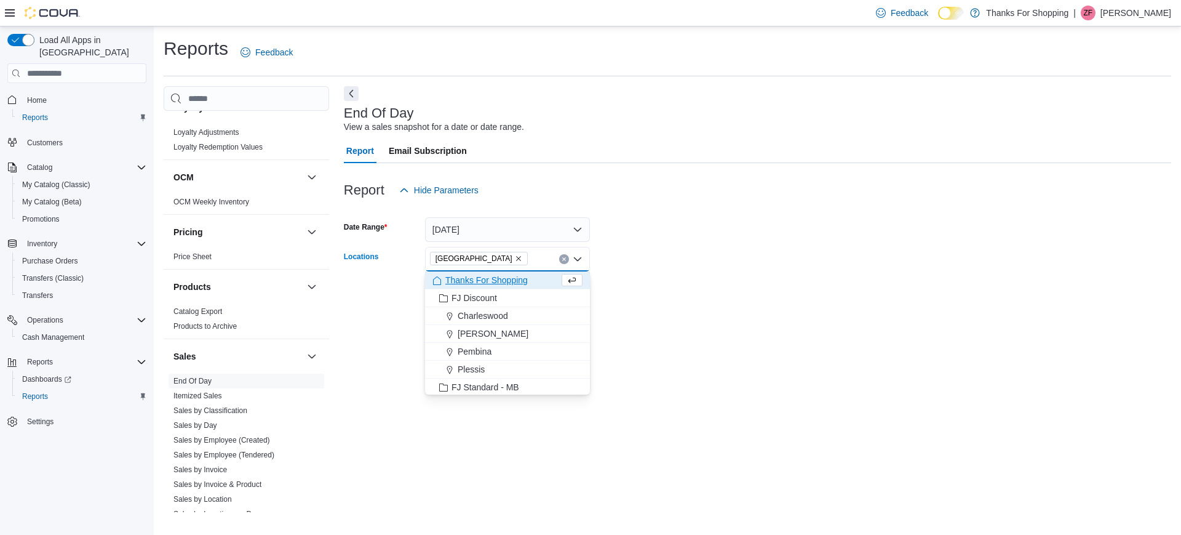  What do you see at coordinates (77, 99) in the screenshot?
I see `button: Home` at bounding box center [77, 99].